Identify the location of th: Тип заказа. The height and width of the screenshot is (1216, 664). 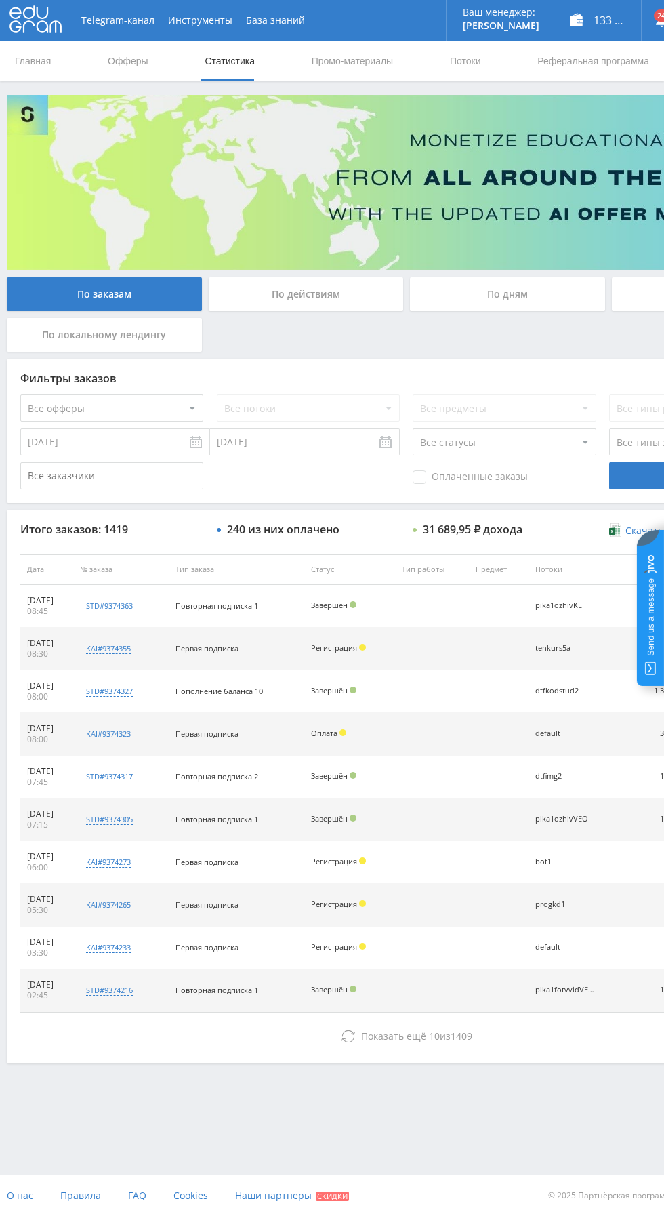
(237, 569).